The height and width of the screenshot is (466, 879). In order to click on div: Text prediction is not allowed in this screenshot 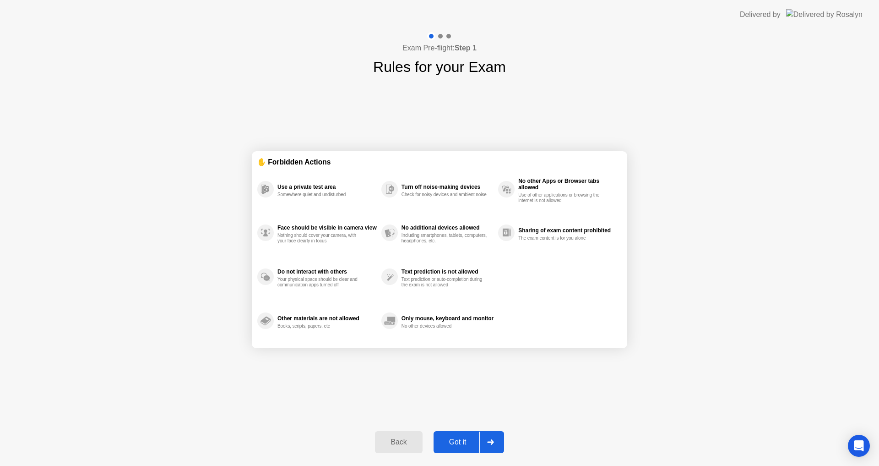, I will do `click(447, 272)`.